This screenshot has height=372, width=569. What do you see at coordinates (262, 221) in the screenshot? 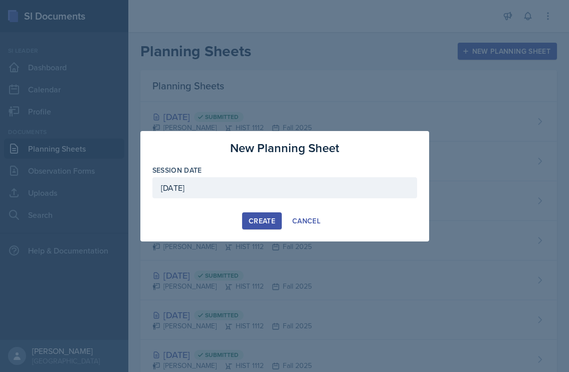
I see `div: Create` at bounding box center [262, 221].